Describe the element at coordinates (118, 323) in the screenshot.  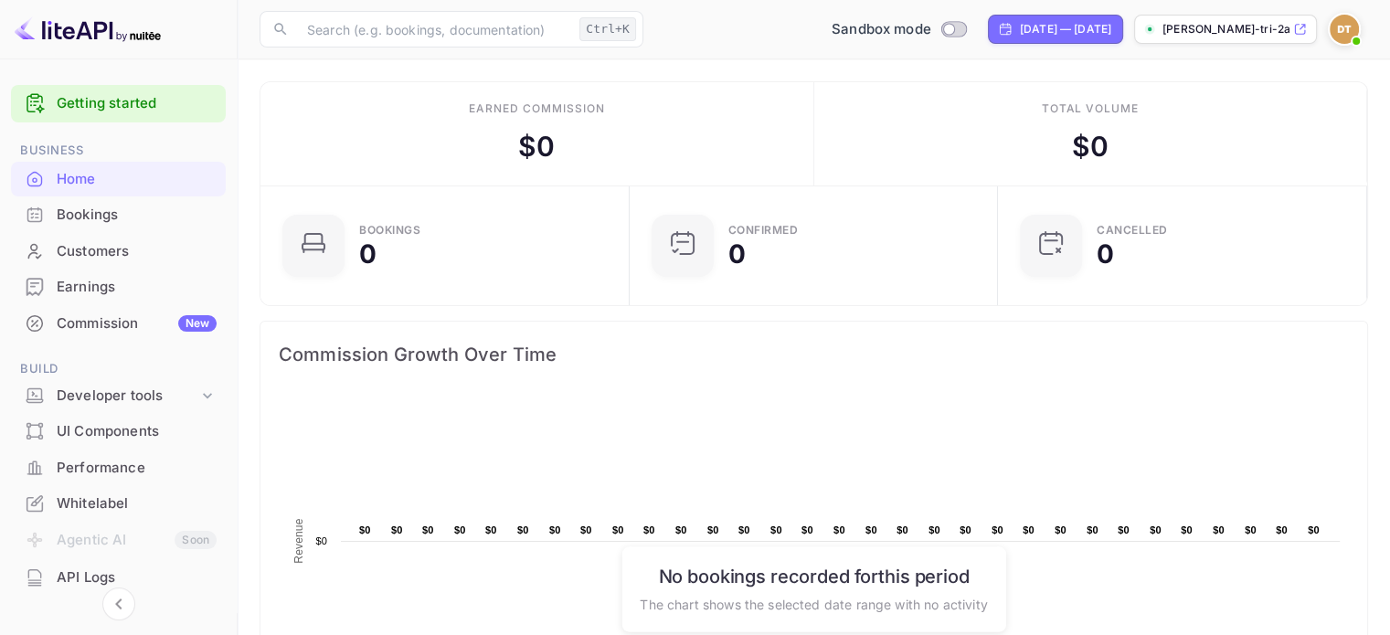
I see `div: CommissionNew` at that location.